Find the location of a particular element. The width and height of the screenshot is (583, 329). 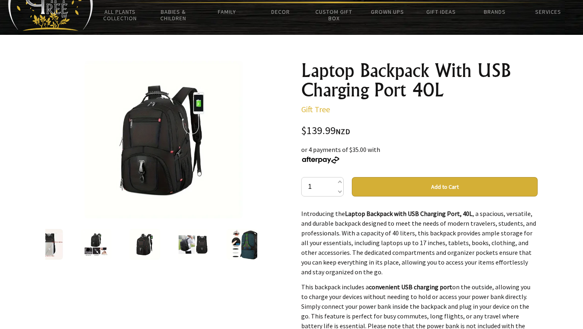

div: or 4 payments of $35.00 with is located at coordinates (420, 154).